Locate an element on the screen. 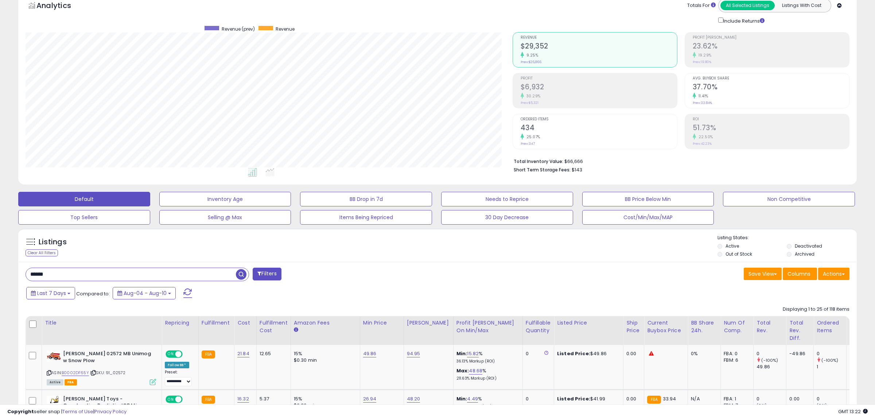  div: FBM: 6 is located at coordinates (735, 360).